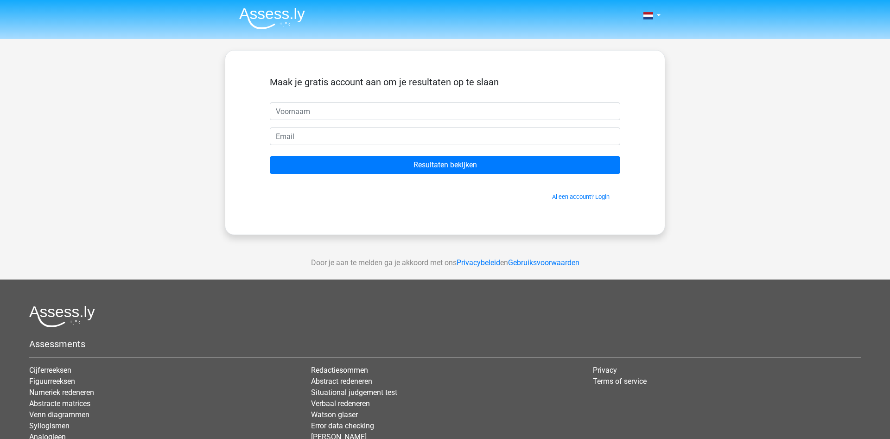 The width and height of the screenshot is (890, 439). What do you see at coordinates (620, 381) in the screenshot?
I see `a: Terms of service` at bounding box center [620, 381].